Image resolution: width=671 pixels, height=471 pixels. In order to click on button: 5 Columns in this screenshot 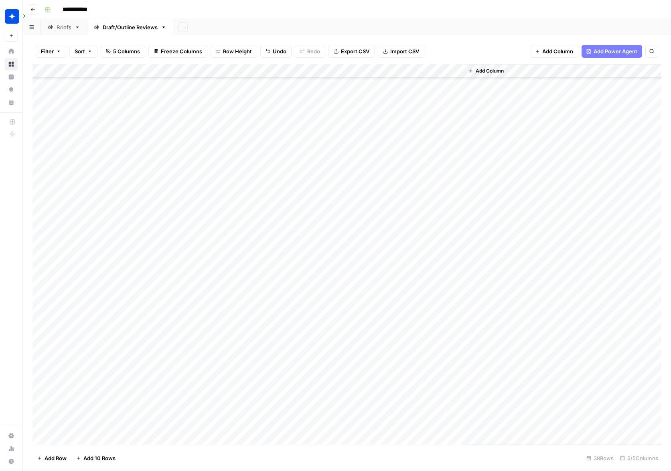, I will do `click(123, 51)`.